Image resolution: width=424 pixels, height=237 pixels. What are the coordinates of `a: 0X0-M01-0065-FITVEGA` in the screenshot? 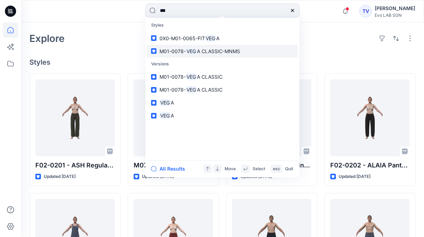 It's located at (223, 38).